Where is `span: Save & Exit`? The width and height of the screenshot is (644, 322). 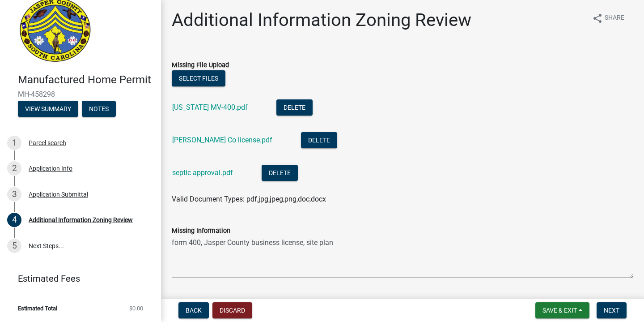 span: Save & Exit is located at coordinates (560, 310).